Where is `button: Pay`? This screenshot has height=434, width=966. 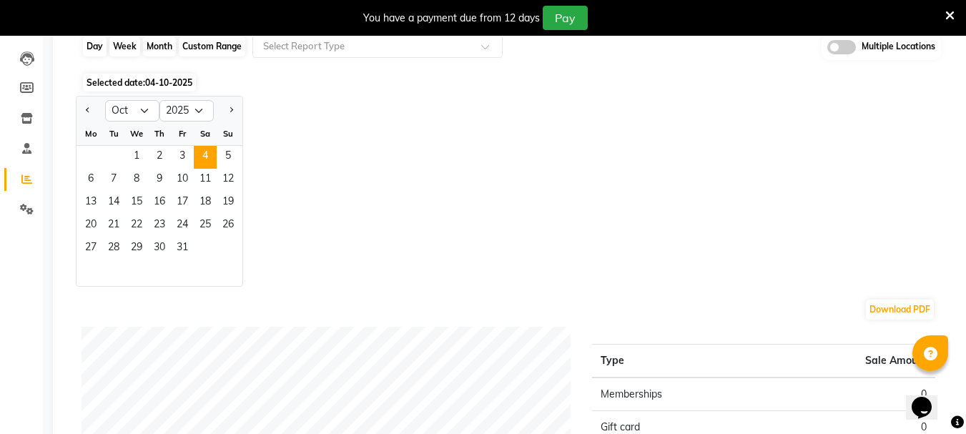
button: Pay is located at coordinates (565, 18).